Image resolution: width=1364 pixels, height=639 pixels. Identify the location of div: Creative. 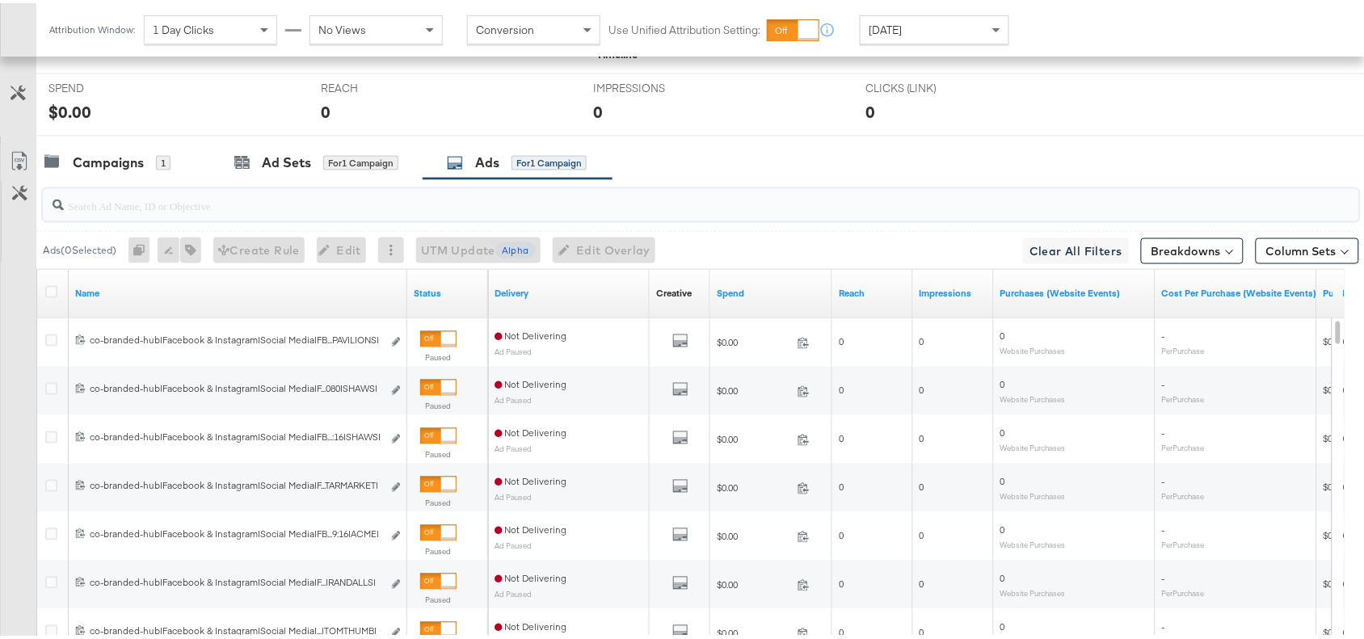
(674, 291).